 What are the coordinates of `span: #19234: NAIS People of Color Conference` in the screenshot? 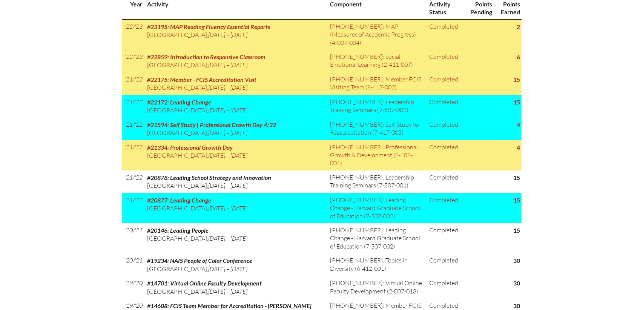 It's located at (200, 260).